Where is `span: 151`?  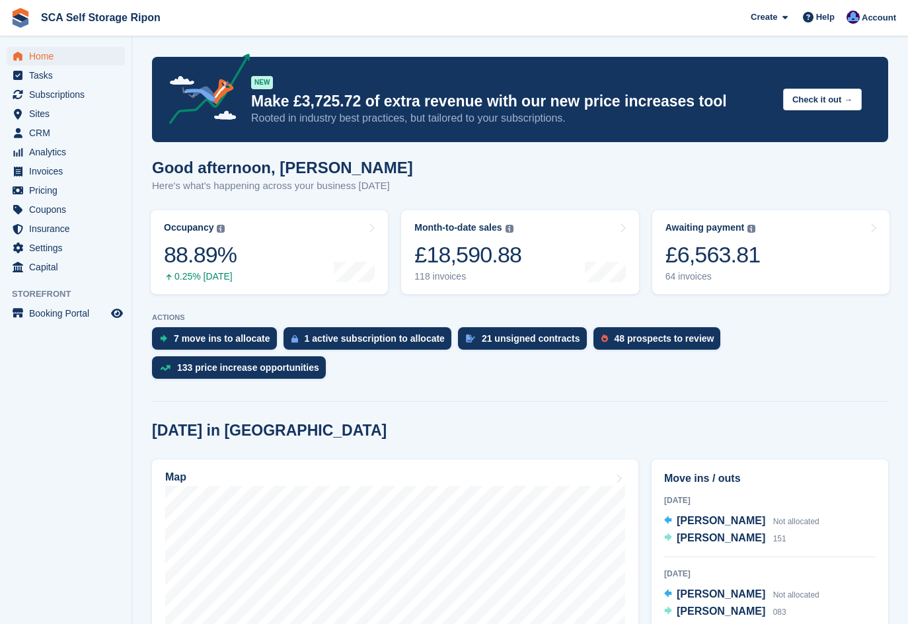 span: 151 is located at coordinates (779, 538).